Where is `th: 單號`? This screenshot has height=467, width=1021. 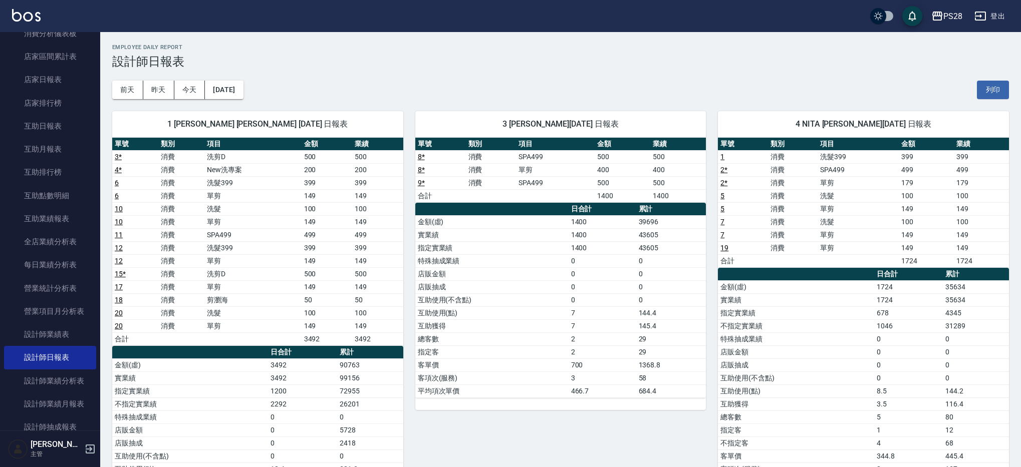 th: 單號 is located at coordinates (440, 144).